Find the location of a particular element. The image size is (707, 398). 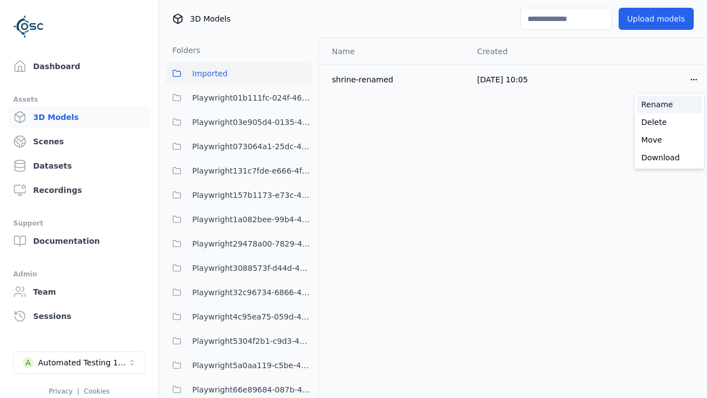

div: Move is located at coordinates (669, 140).